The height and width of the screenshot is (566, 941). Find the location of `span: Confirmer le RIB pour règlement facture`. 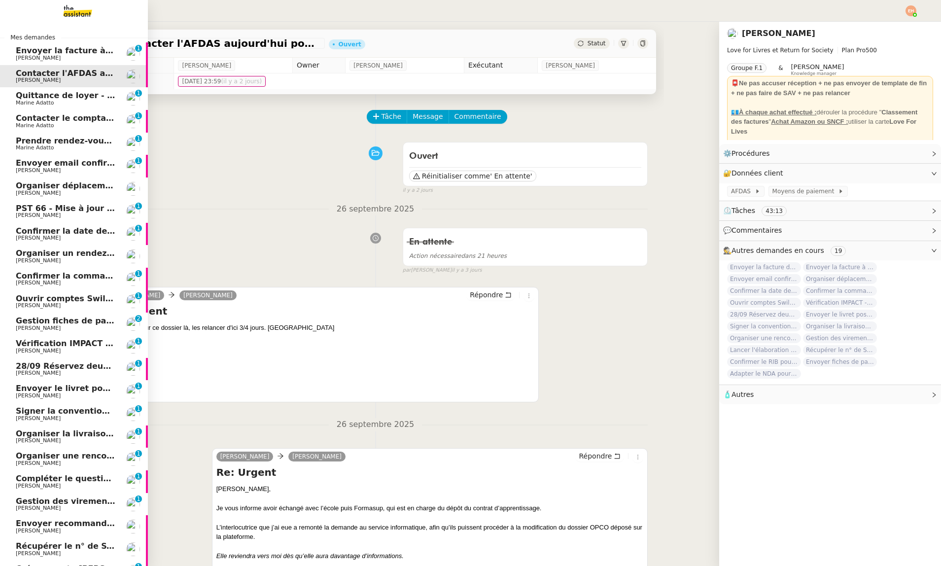

span: Confirmer le RIB pour règlement facture is located at coordinates (764, 362).